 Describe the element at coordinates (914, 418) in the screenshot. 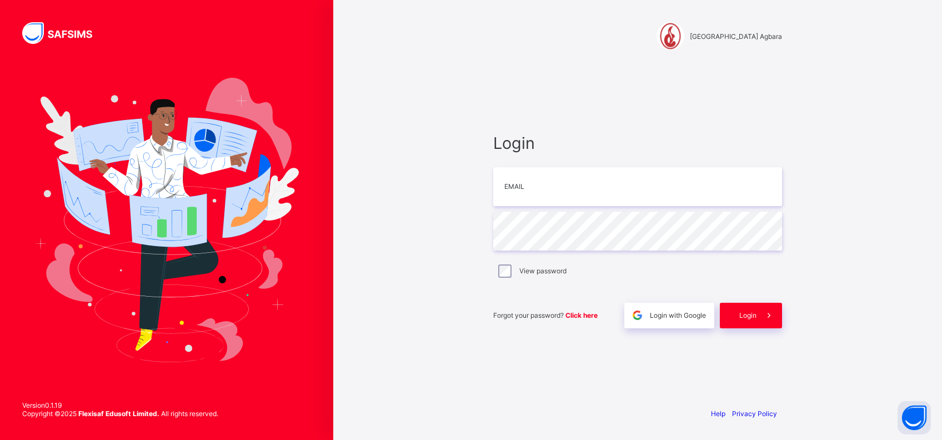

I see `button: Open asap` at that location.